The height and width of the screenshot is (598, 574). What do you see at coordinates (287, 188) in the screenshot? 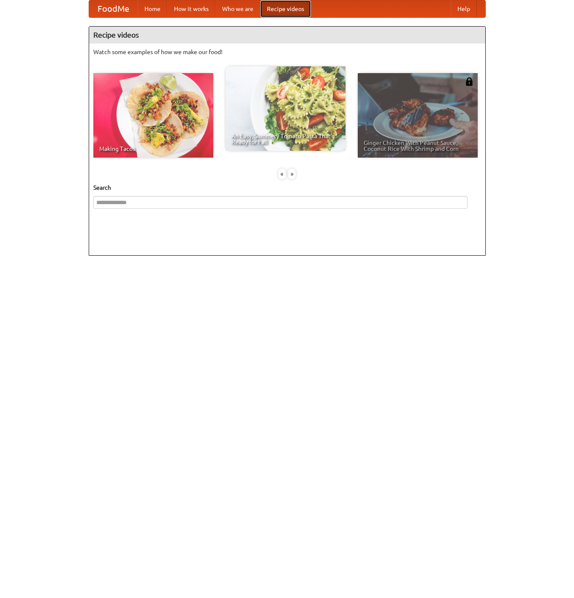
I see `h5: Search` at bounding box center [287, 188].